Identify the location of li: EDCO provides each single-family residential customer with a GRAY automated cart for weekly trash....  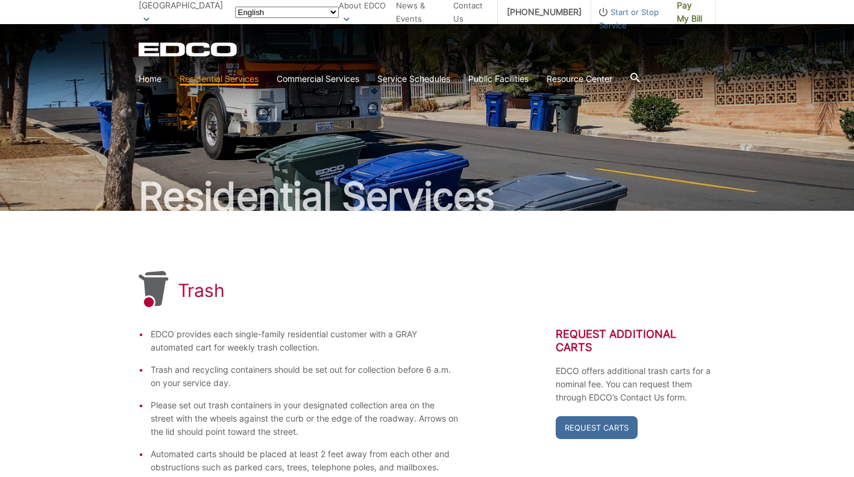
(305, 341).